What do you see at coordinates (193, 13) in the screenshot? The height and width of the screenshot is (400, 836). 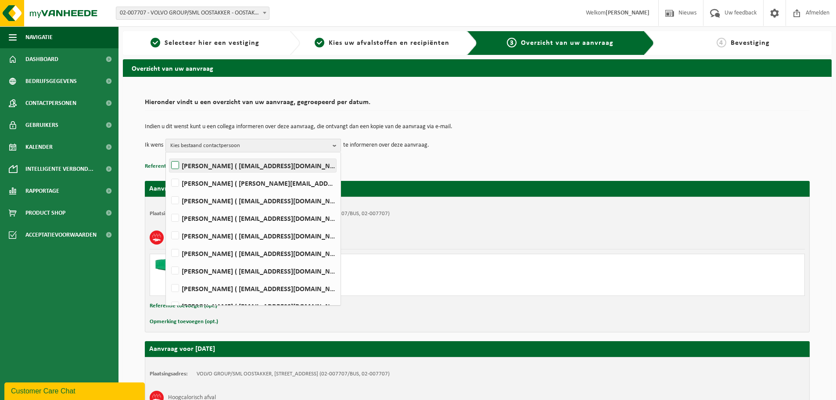 I see `span: 02-007707 - VOLVO GROUP/SML OOSTAKKER - OOSTAKKER` at bounding box center [193, 13].